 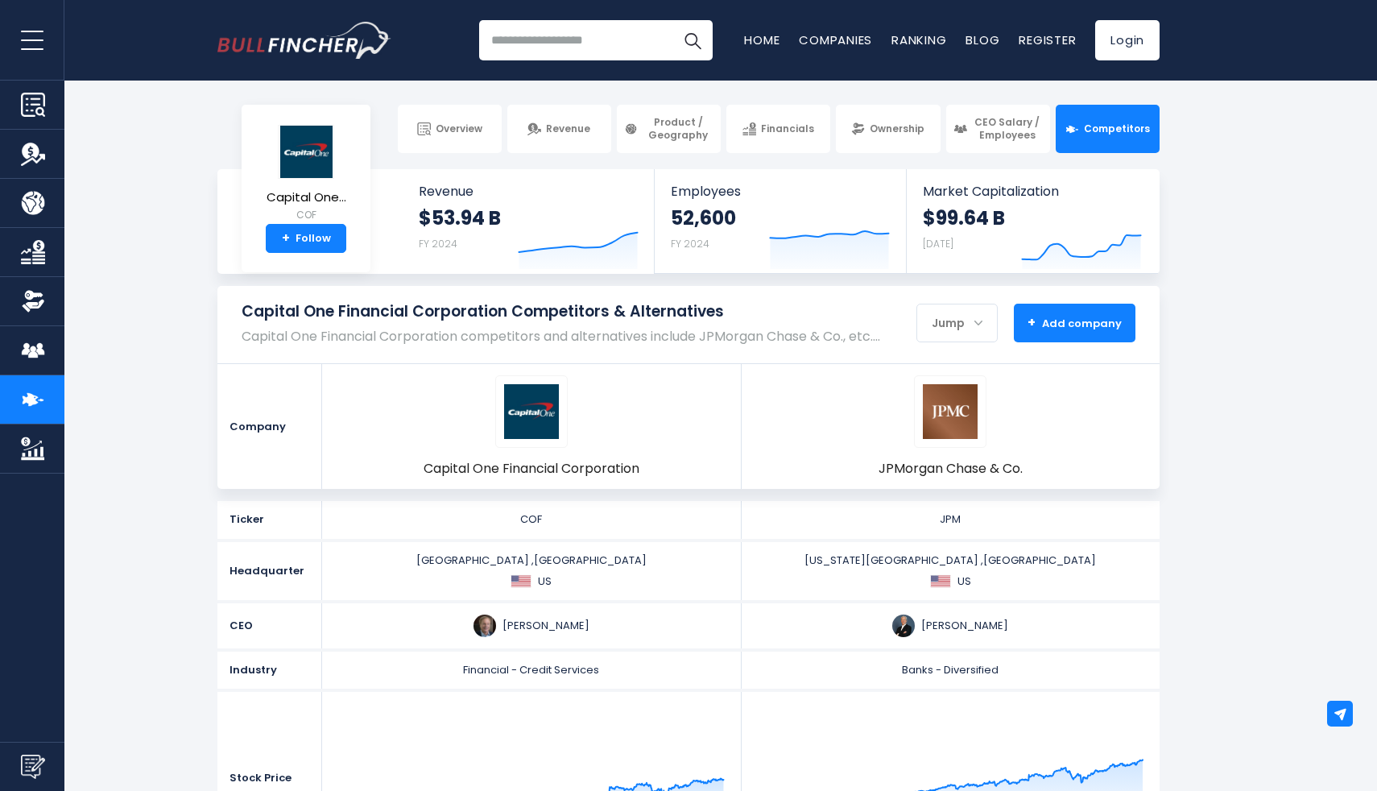 What do you see at coordinates (1074, 323) in the screenshot?
I see `button: +Add company` at bounding box center [1074, 323].